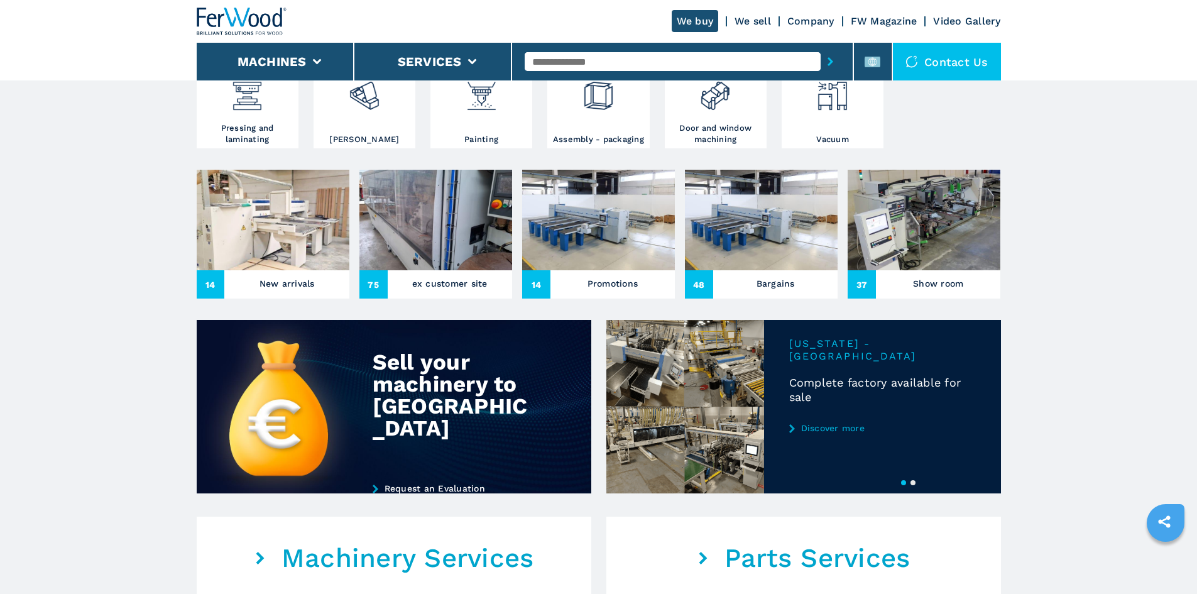  Describe the element at coordinates (761, 220) in the screenshot. I see `img: Bargains` at that location.